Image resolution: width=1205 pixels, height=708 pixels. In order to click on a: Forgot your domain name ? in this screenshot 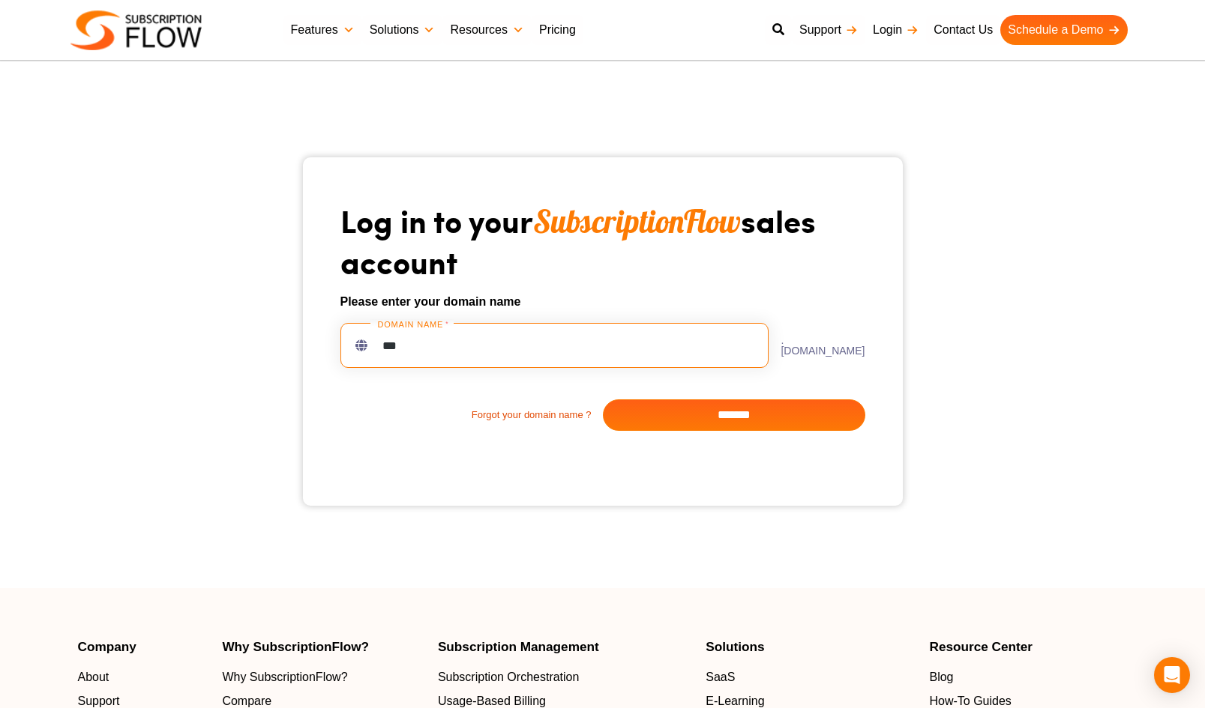, I will do `click(472, 415)`.